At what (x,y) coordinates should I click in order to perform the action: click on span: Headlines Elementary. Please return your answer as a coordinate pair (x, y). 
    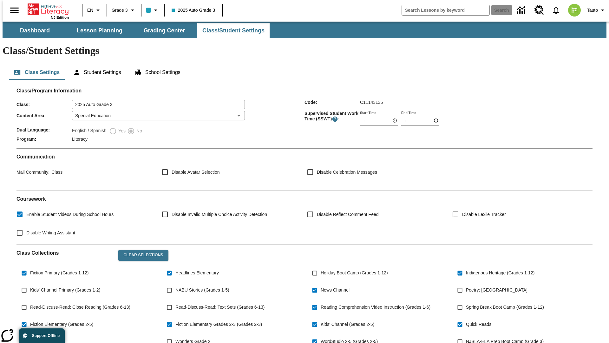
    Looking at the image, I should click on (197, 273).